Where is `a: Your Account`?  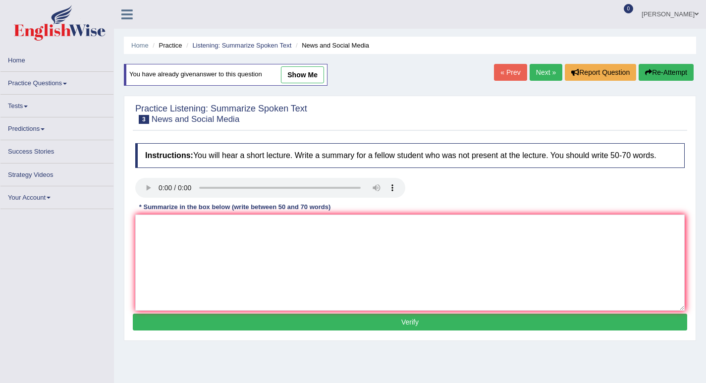
a: Your Account is located at coordinates (57, 196).